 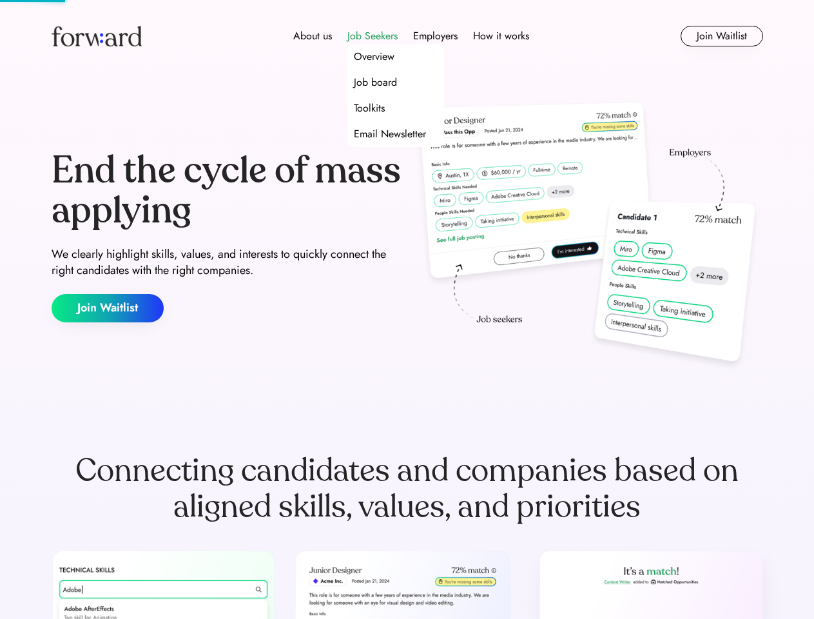 I want to click on div: Toolkits, so click(x=369, y=108).